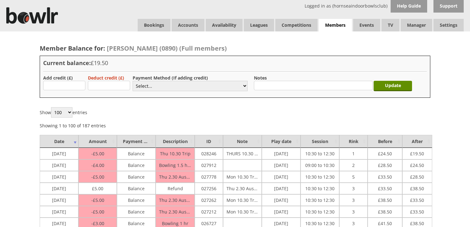  What do you see at coordinates (209, 154) in the screenshot?
I see `td: 028246` at bounding box center [209, 154].